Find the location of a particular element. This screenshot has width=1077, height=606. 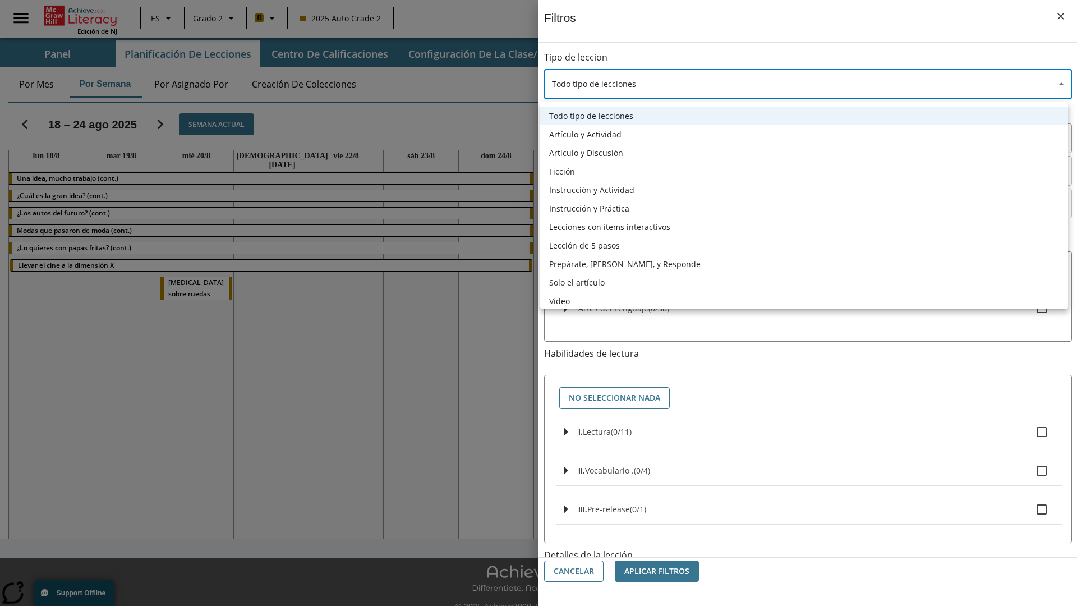

ul: Seleccione un tipo de lección is located at coordinates (803, 208).